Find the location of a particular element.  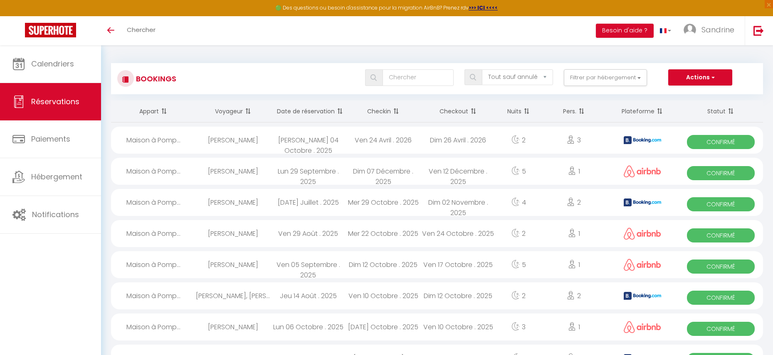

th: Sort by checkin is located at coordinates (383, 111).